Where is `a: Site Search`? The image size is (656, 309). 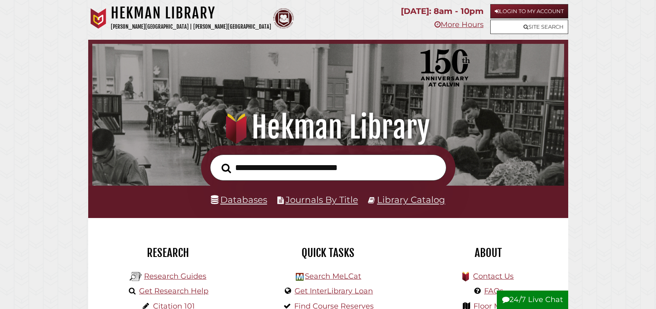
a: Site Search is located at coordinates (529, 27).